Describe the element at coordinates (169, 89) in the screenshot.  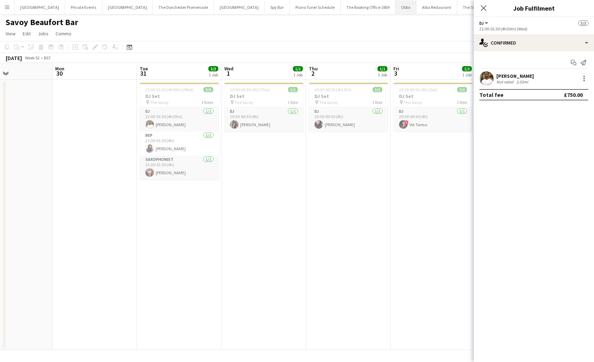
I see `span: 21:00-01:30 (4h30m) (Wed)` at that location.